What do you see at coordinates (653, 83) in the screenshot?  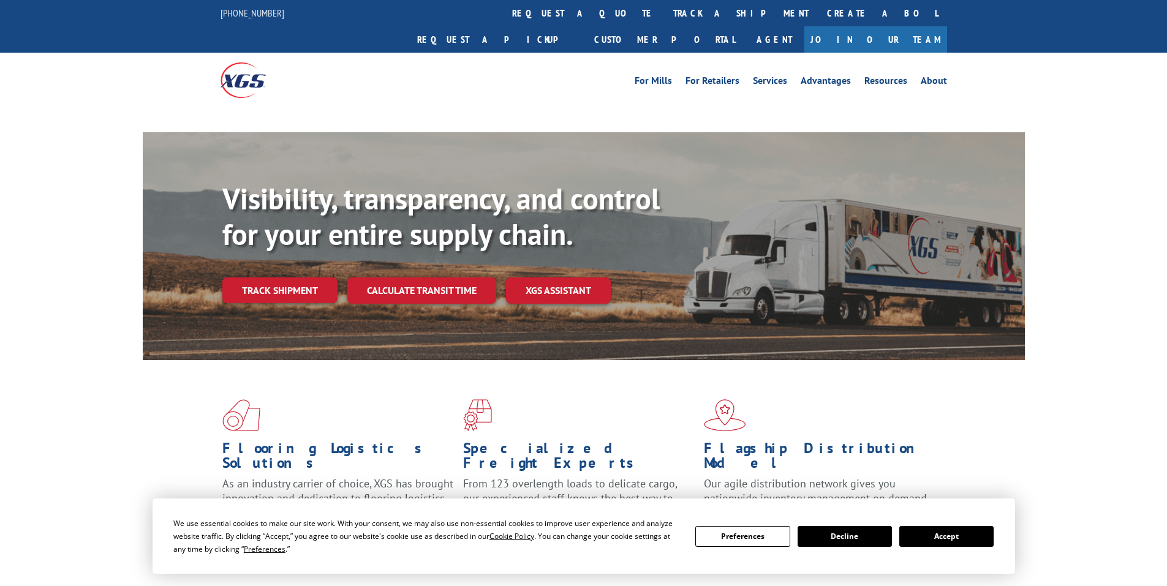 I see `a: For Mills` at bounding box center [653, 83].